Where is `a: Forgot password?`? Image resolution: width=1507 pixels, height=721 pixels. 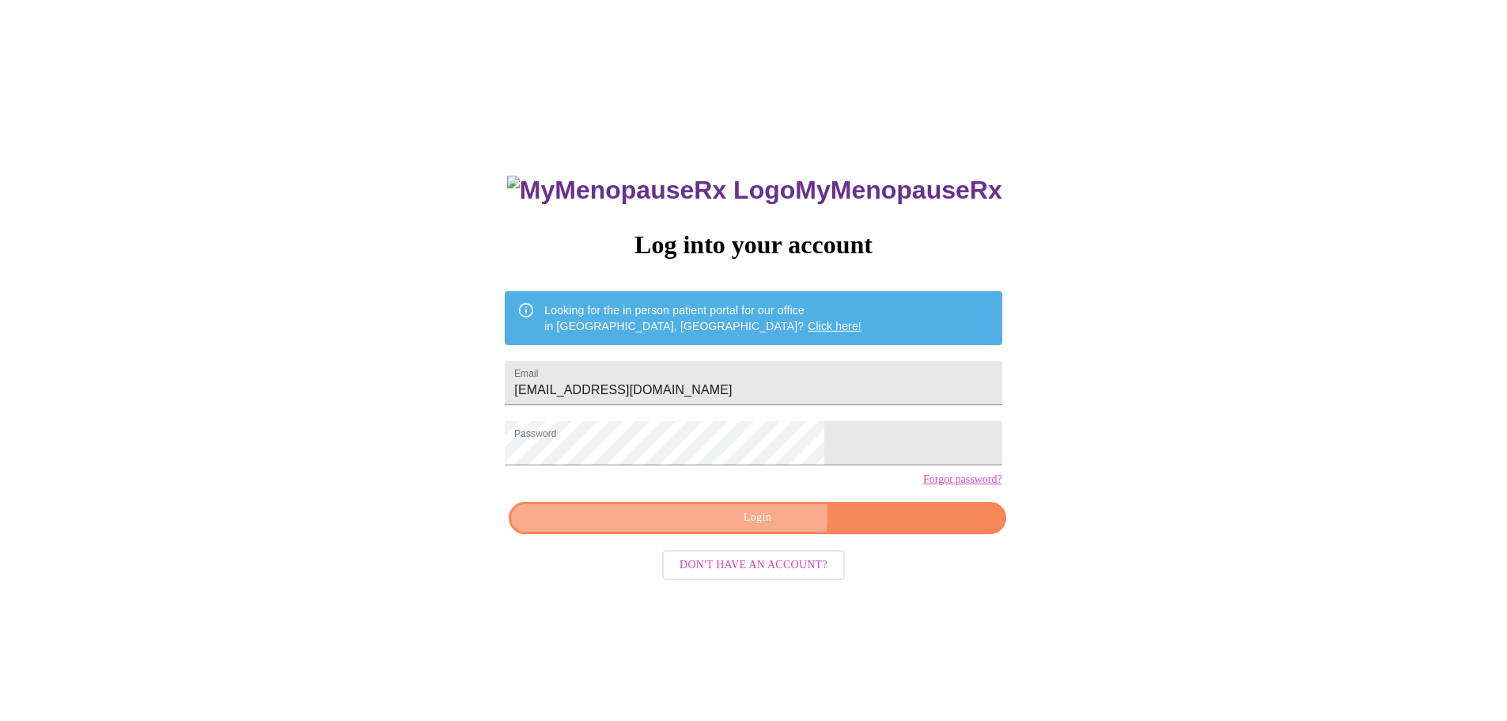 a: Forgot password? is located at coordinates (963, 479).